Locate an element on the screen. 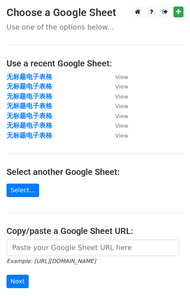 The image size is (190, 296). h4: Copy/paste a Google Sheet URL: is located at coordinates (95, 231).